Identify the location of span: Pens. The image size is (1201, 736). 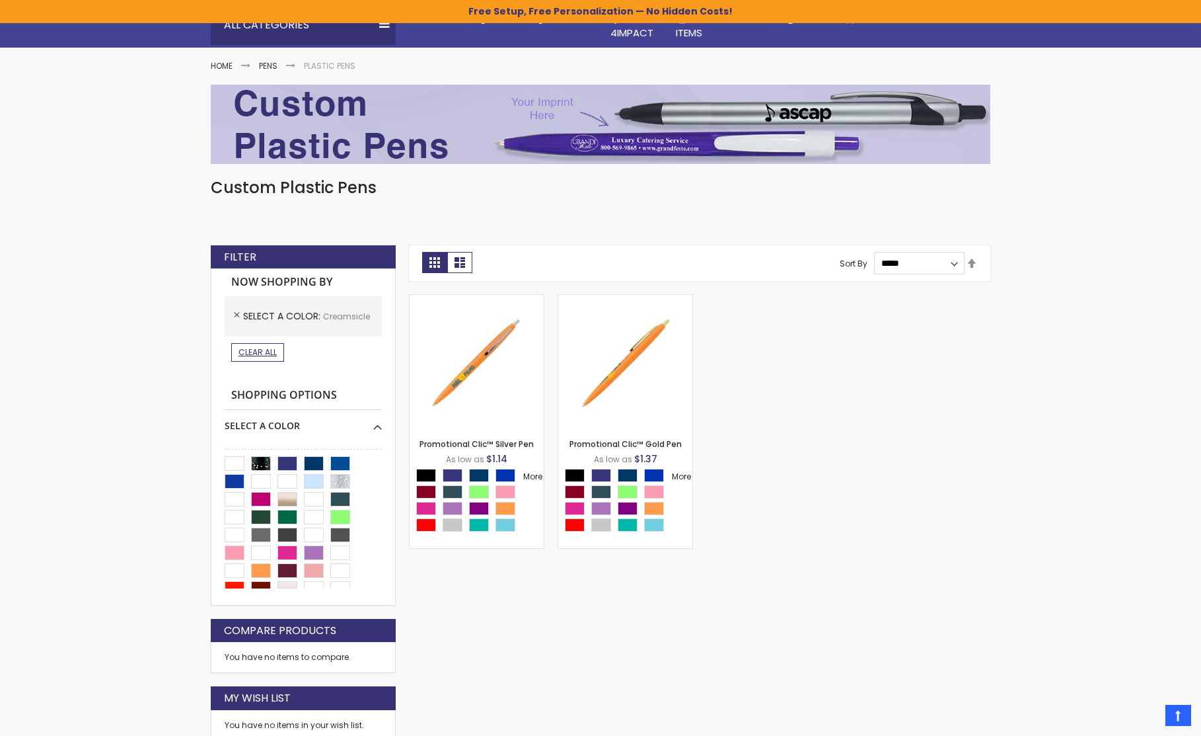
(506, 19).